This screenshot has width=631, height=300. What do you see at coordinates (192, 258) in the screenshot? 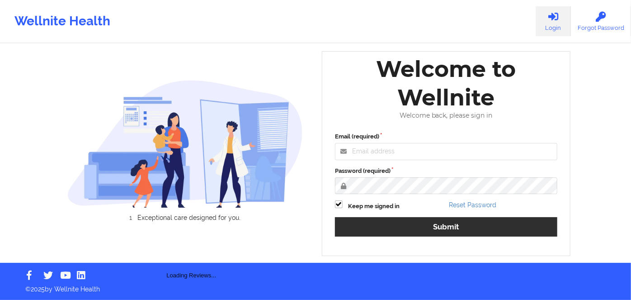
I see `div: Loading Reviews...` at bounding box center [192, 258].